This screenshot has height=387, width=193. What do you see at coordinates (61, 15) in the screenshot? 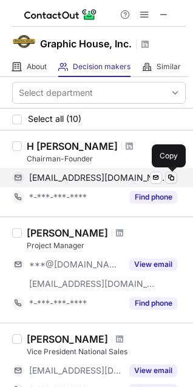
I see `img: ContactOut v5.3.10` at bounding box center [61, 15].